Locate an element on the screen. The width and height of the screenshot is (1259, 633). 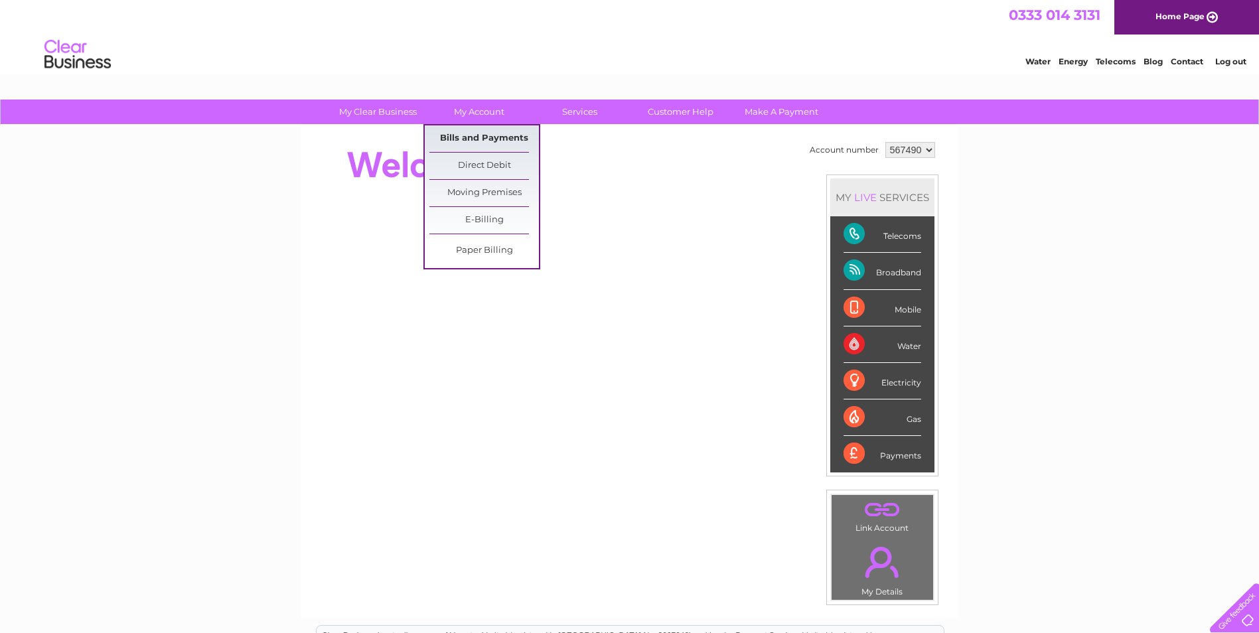
div: Broadband is located at coordinates (882, 271).